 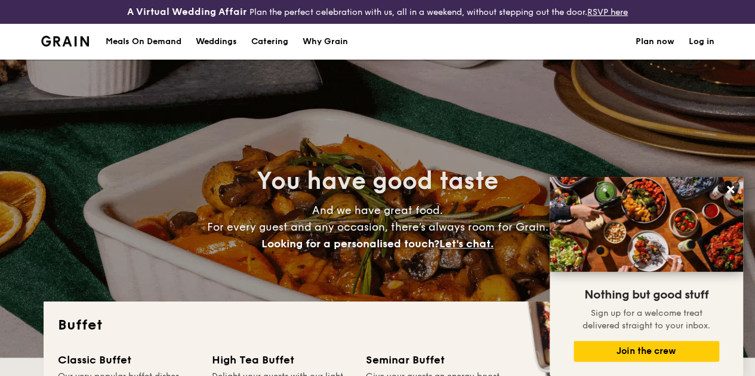 I want to click on img: Grain, so click(x=65, y=41).